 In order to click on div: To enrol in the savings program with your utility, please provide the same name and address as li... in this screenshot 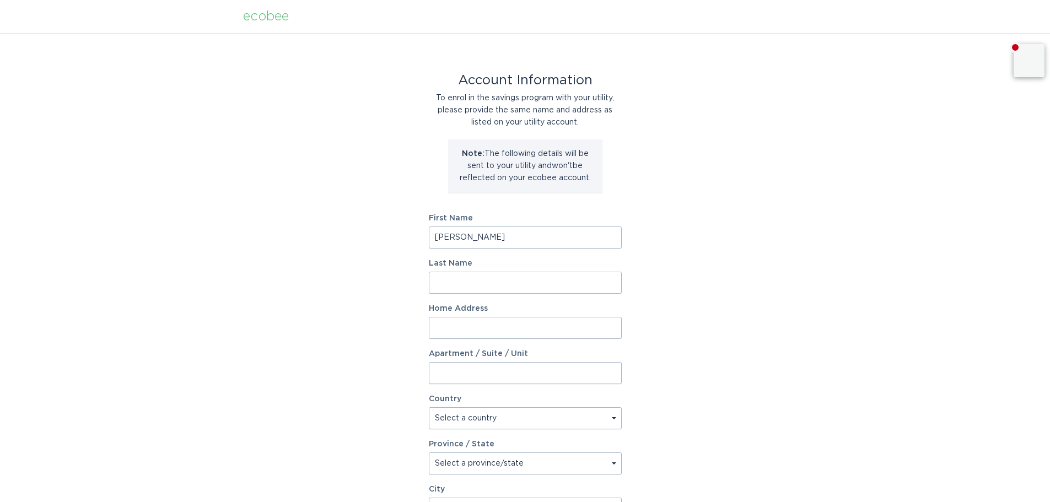, I will do `click(525, 110)`.